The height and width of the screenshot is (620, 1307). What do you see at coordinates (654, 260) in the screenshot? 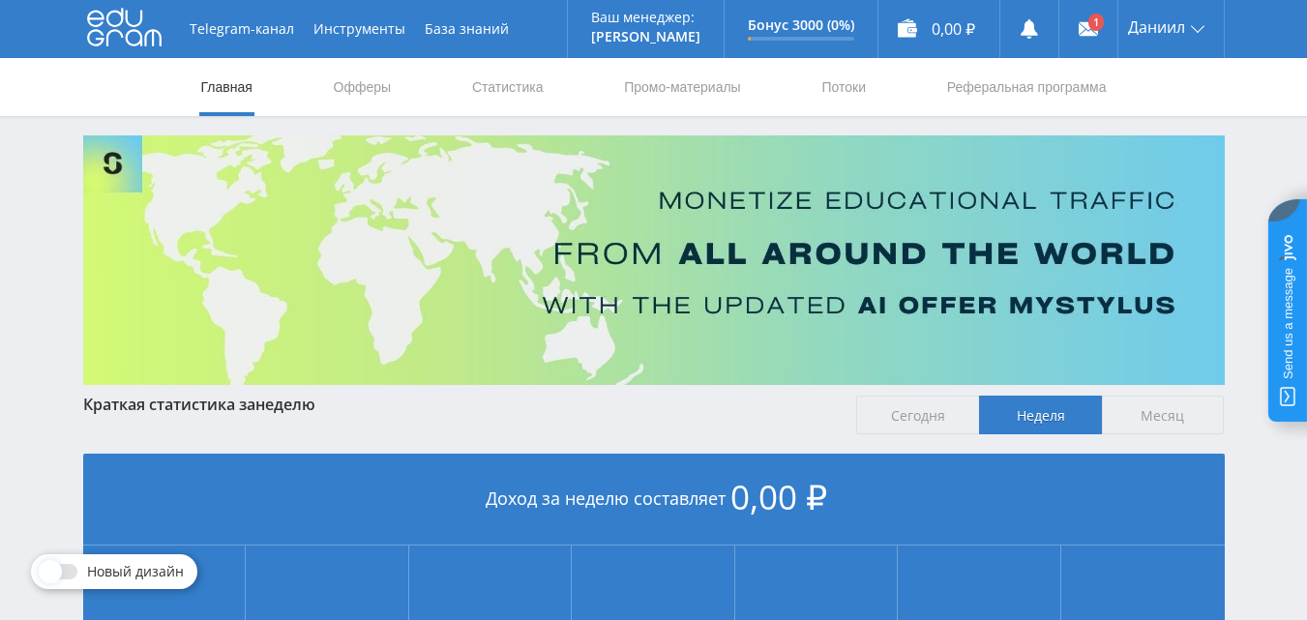
I see `img: Banner` at bounding box center [654, 260].